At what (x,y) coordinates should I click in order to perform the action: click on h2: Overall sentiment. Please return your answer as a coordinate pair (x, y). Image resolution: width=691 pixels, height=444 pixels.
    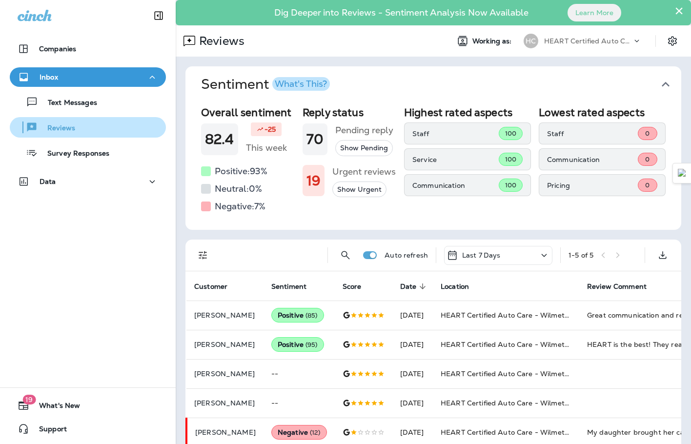
    Looking at the image, I should click on (248, 112).